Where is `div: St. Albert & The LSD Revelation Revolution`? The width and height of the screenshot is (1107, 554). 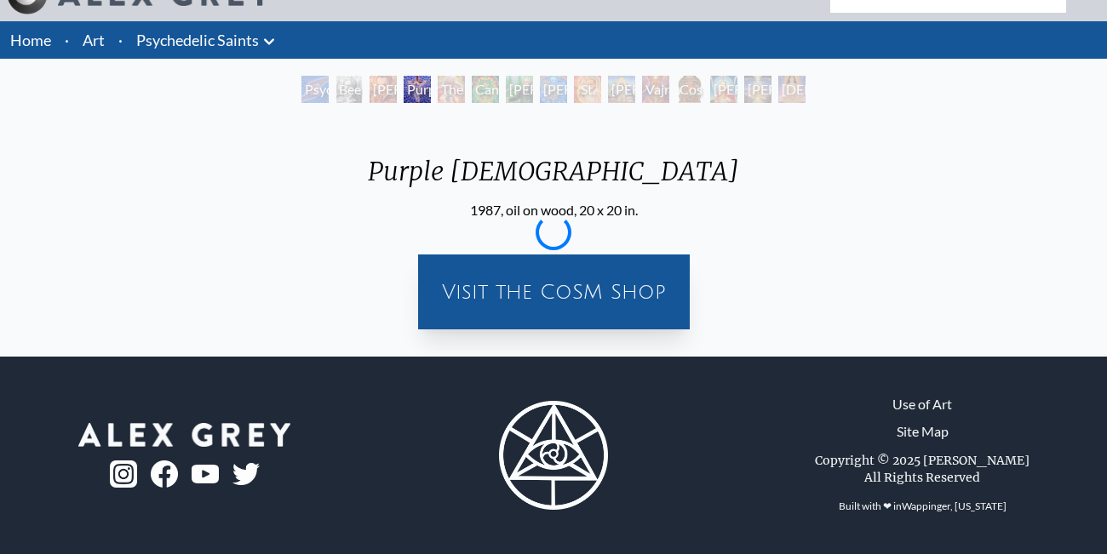
div: St. Albert & The LSD Revelation Revolution is located at coordinates (588, 89).